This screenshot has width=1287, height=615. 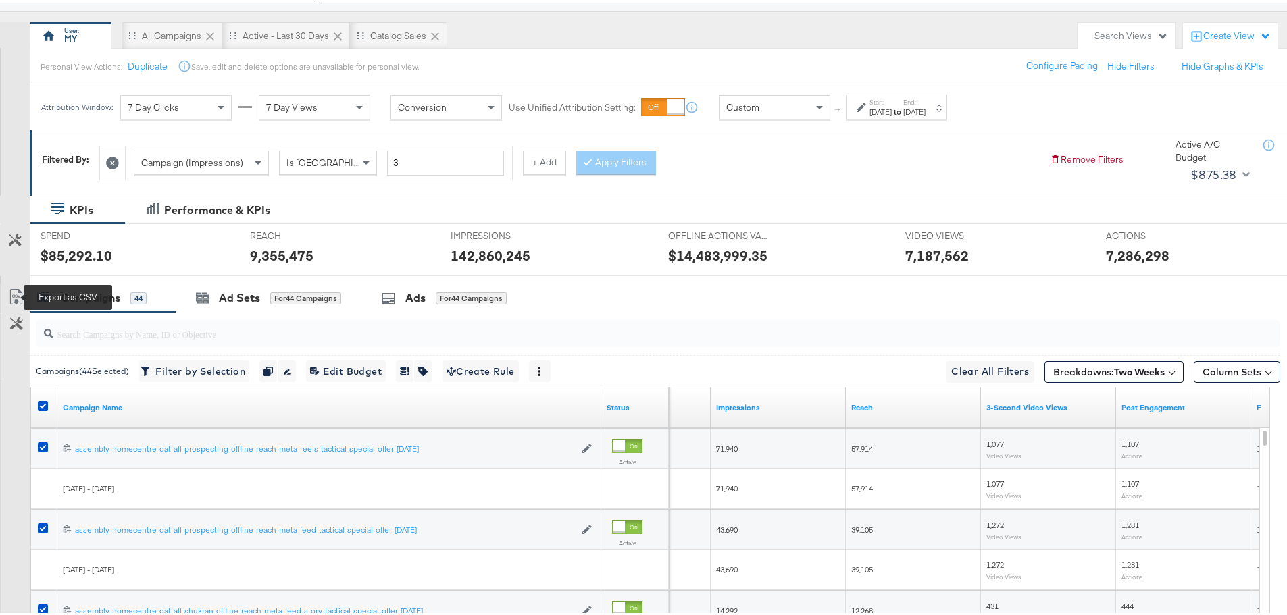 I want to click on div: 9,355,475, so click(x=282, y=253).